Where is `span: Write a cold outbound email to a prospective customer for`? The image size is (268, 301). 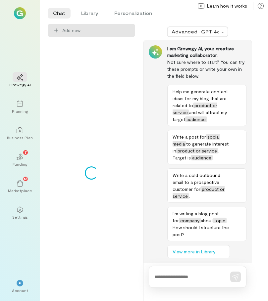 span: Write a cold outbound email to a prospective customer for is located at coordinates (196, 182).